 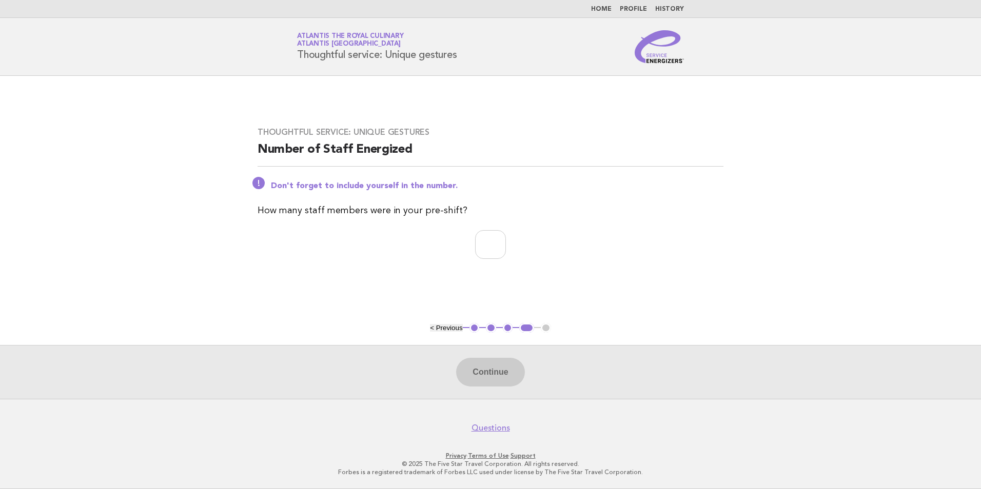 I want to click on a: Terms of Use, so click(x=488, y=456).